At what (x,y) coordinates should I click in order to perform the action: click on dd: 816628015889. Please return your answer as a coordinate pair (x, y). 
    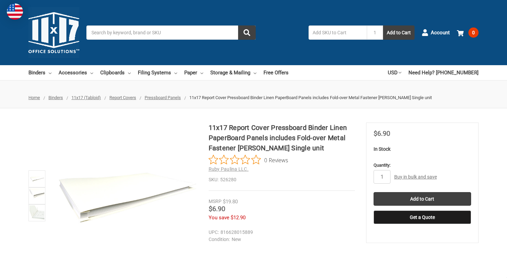
    Looking at the image, I should click on (280, 232).